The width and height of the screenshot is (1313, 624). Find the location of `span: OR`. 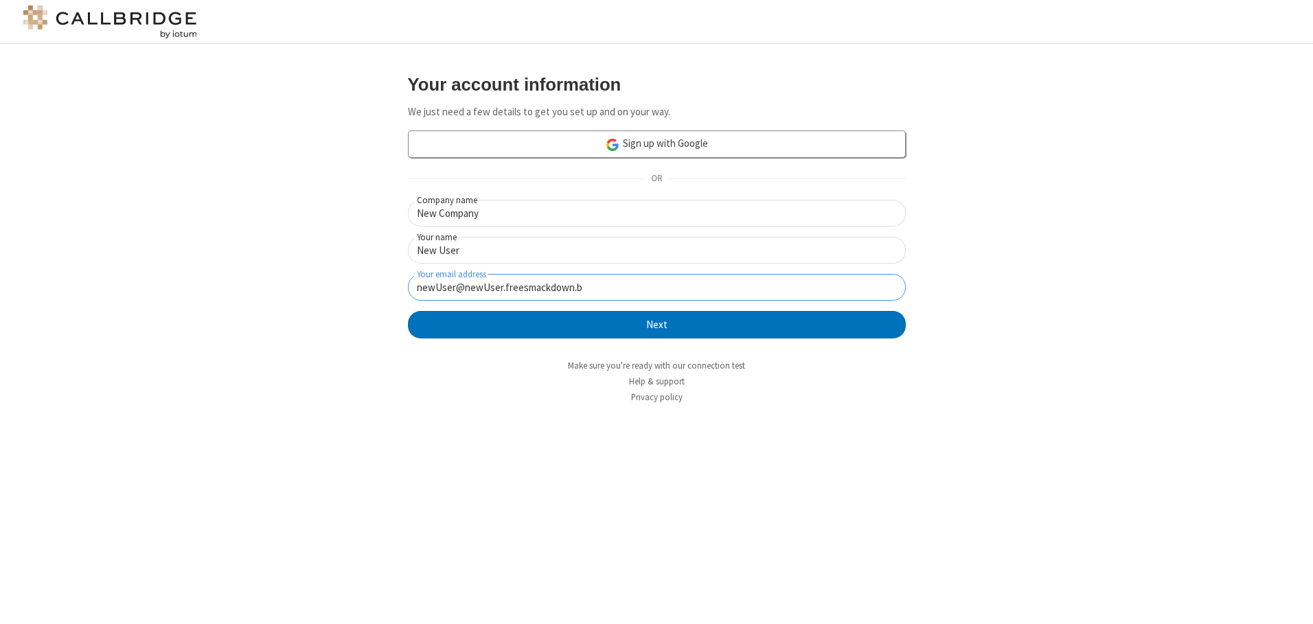

span: OR is located at coordinates (657, 179).